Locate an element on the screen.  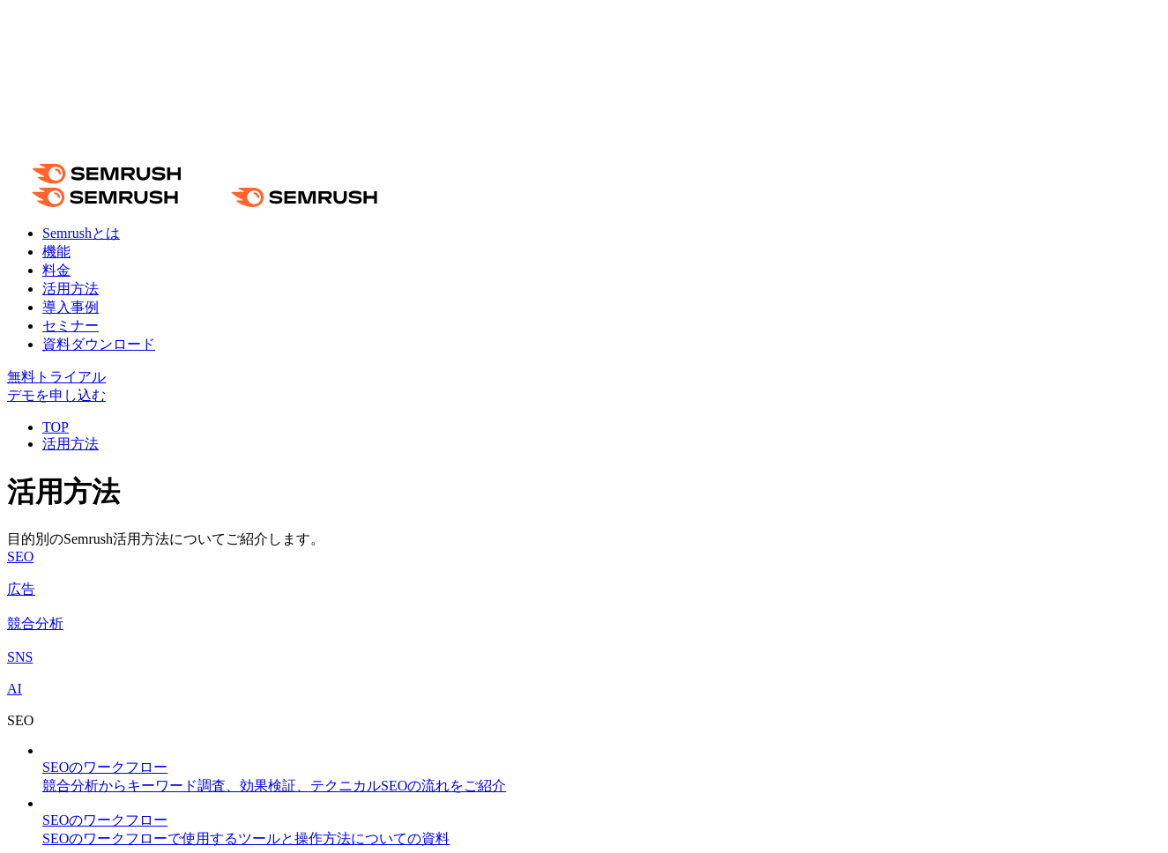
div: AI is located at coordinates (583, 689).